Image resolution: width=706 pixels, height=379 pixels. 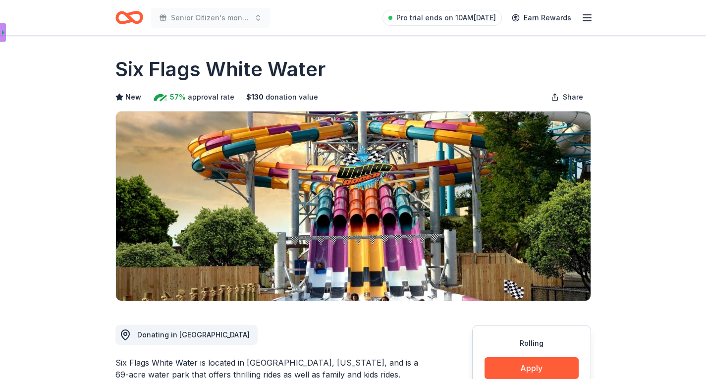 I want to click on span: New, so click(x=133, y=97).